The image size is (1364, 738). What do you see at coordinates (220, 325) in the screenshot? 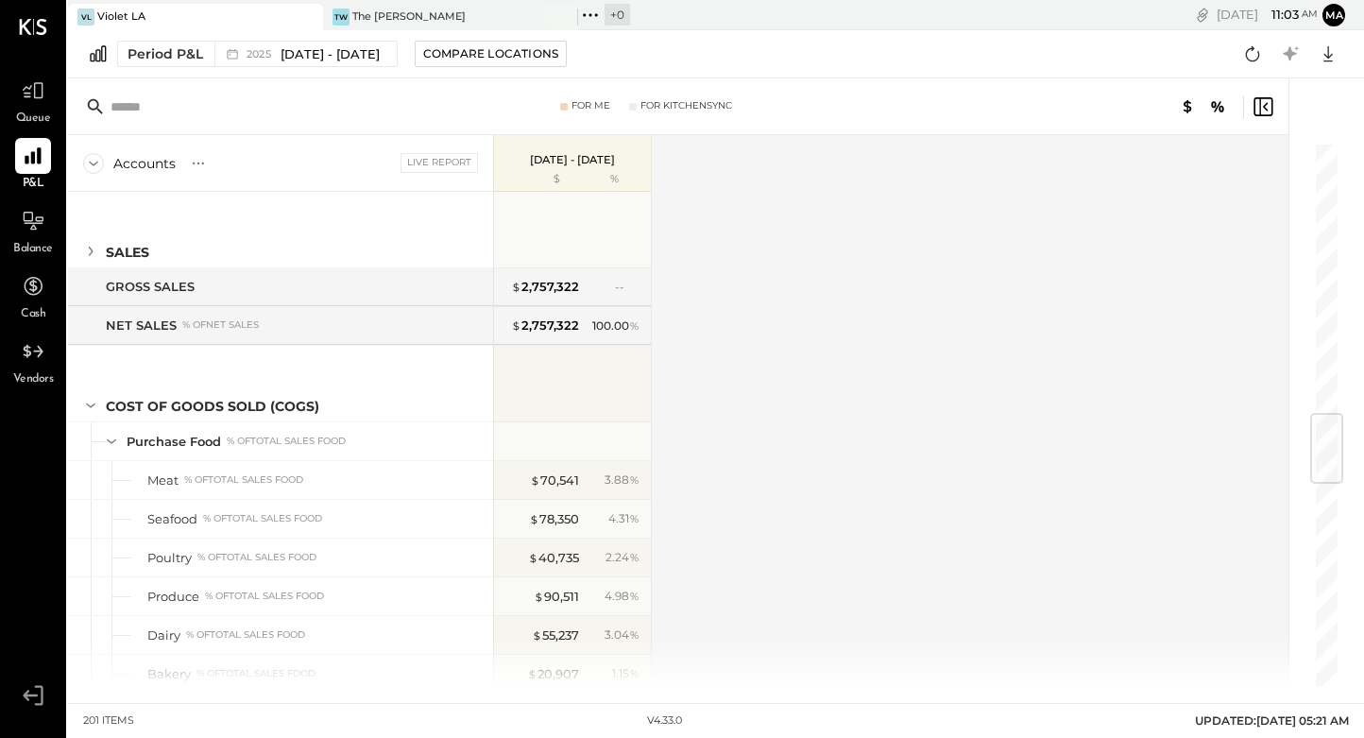
I see `div: % of NET SALES` at bounding box center [220, 325].